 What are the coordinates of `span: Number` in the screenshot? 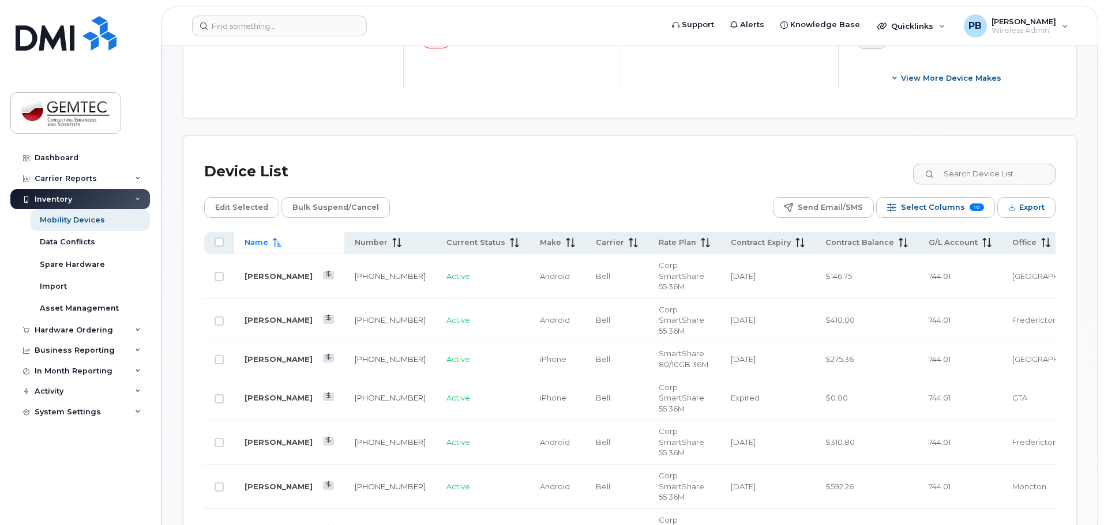 It's located at (371, 243).